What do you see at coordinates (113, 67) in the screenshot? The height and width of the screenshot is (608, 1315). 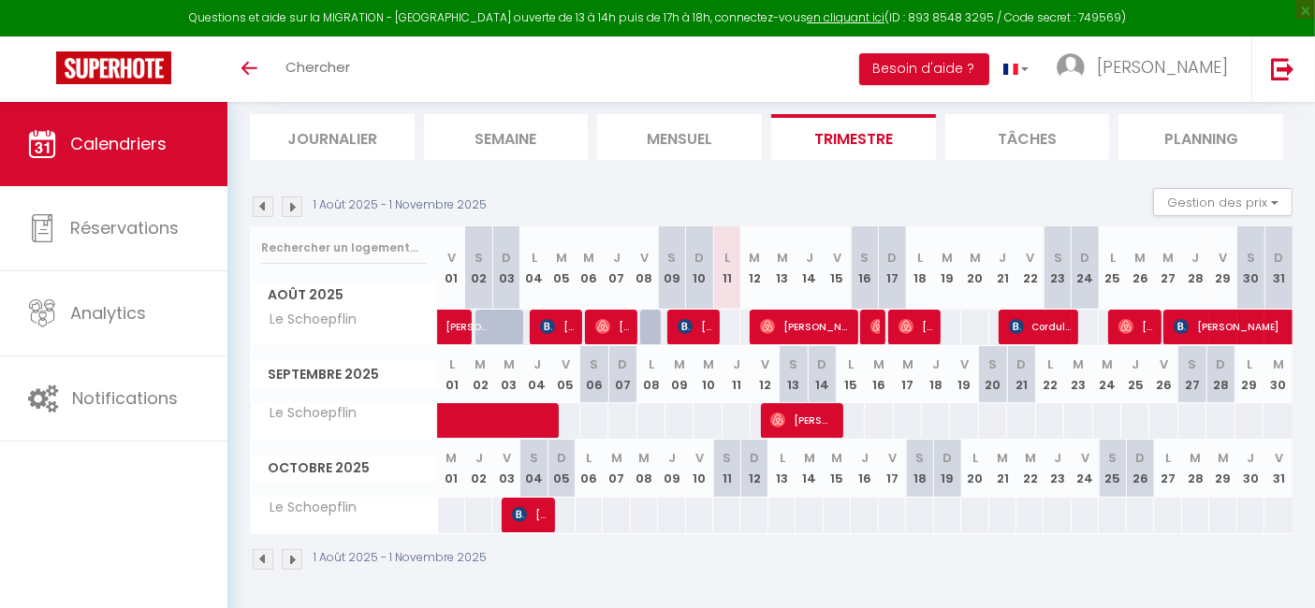 I see `img: Super Booking` at bounding box center [113, 67].